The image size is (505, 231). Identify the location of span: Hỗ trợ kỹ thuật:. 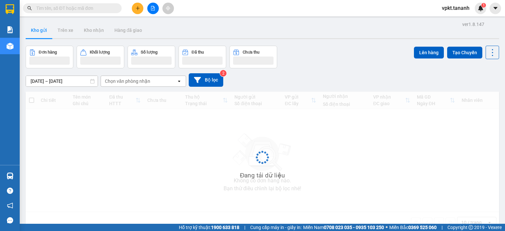
(209, 228).